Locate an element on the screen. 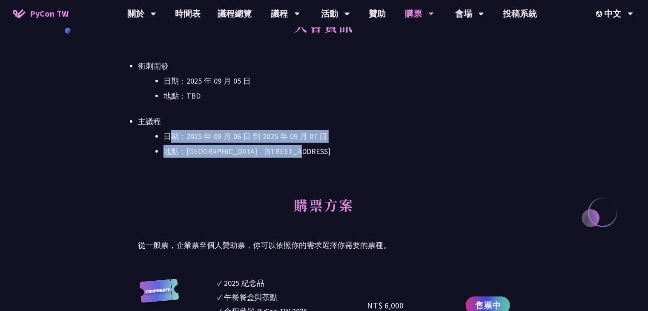  h2: 購票方案 is located at coordinates (324, 211).